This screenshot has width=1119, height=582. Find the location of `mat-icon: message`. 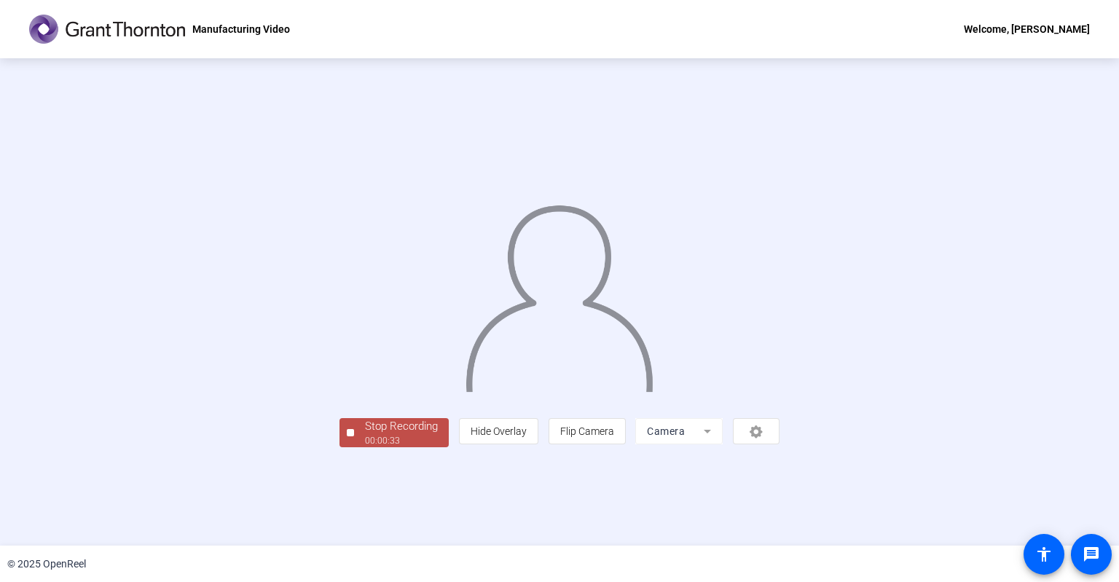

mat-icon: message is located at coordinates (1091, 554).